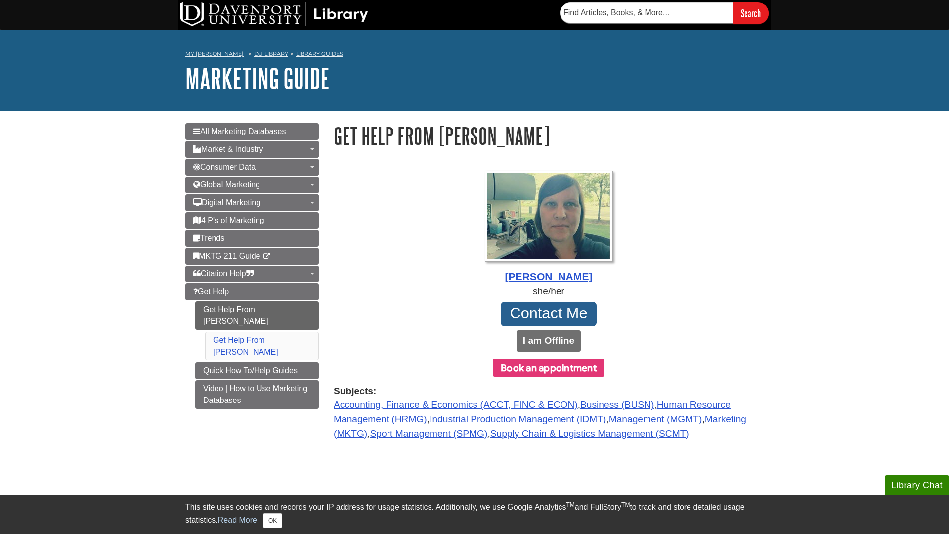 This screenshot has width=949, height=534. I want to click on a: Get Help, so click(252, 292).